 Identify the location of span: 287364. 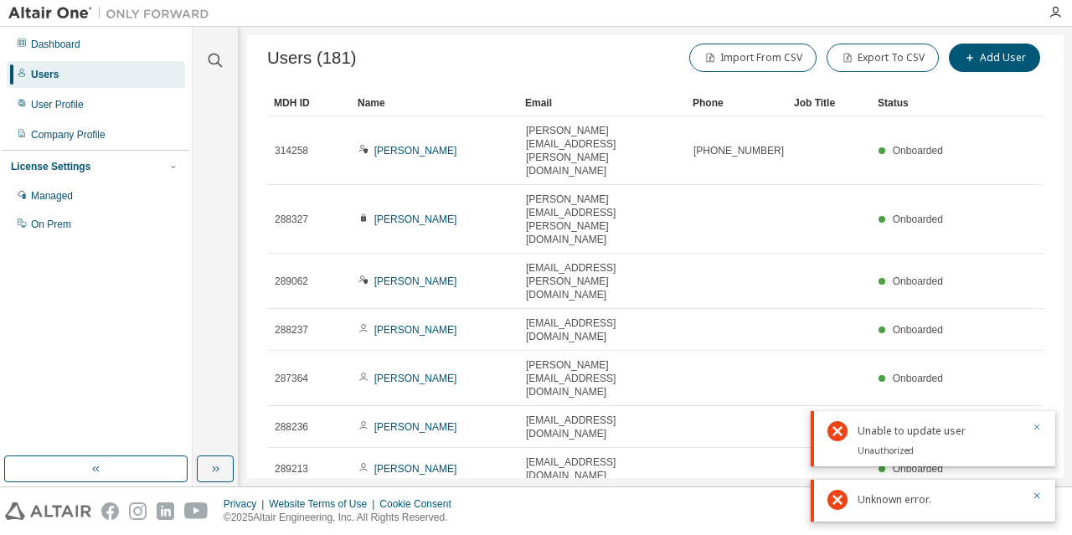
(292, 379).